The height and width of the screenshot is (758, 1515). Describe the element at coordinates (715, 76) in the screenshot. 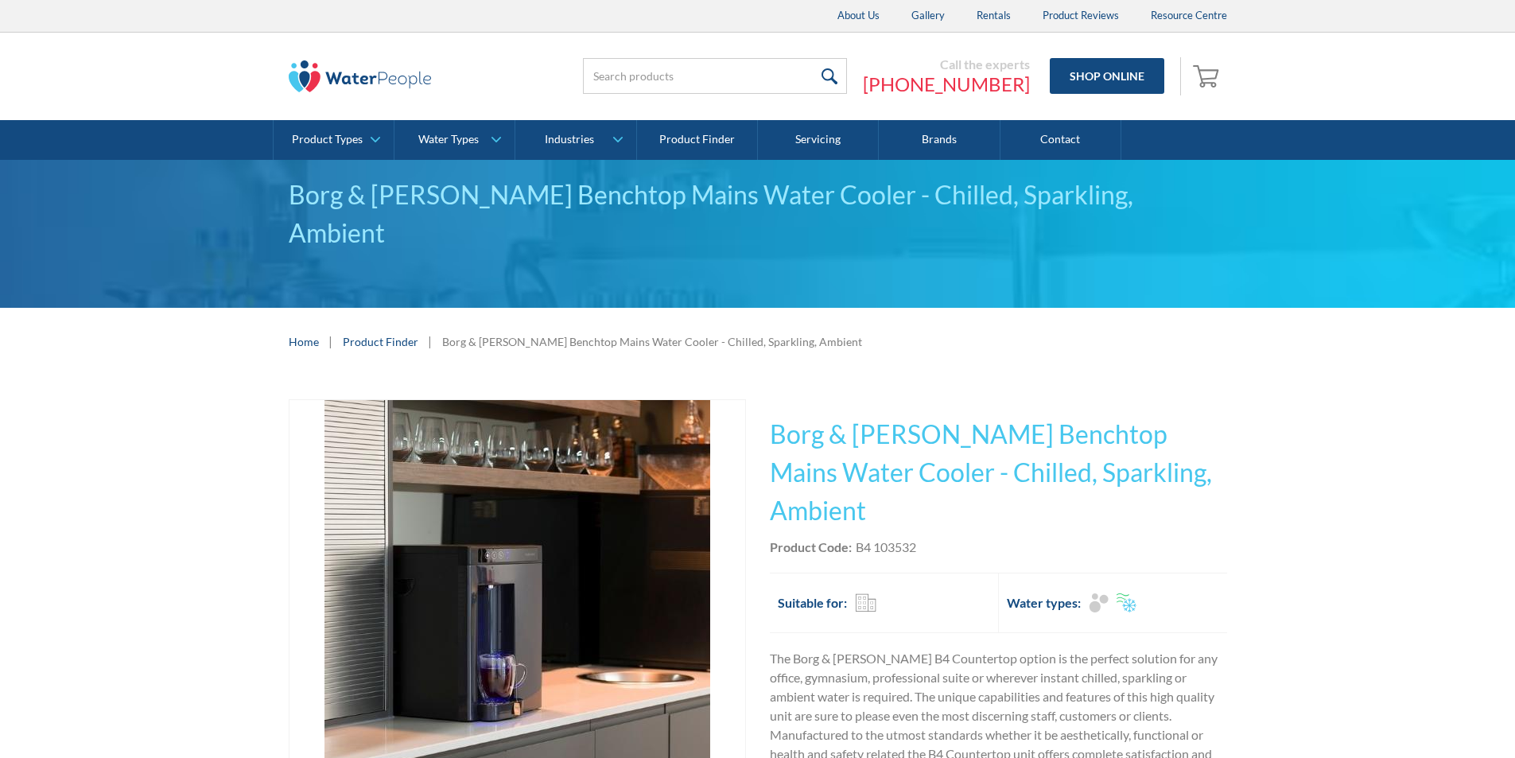

I see `input: Search products` at that location.